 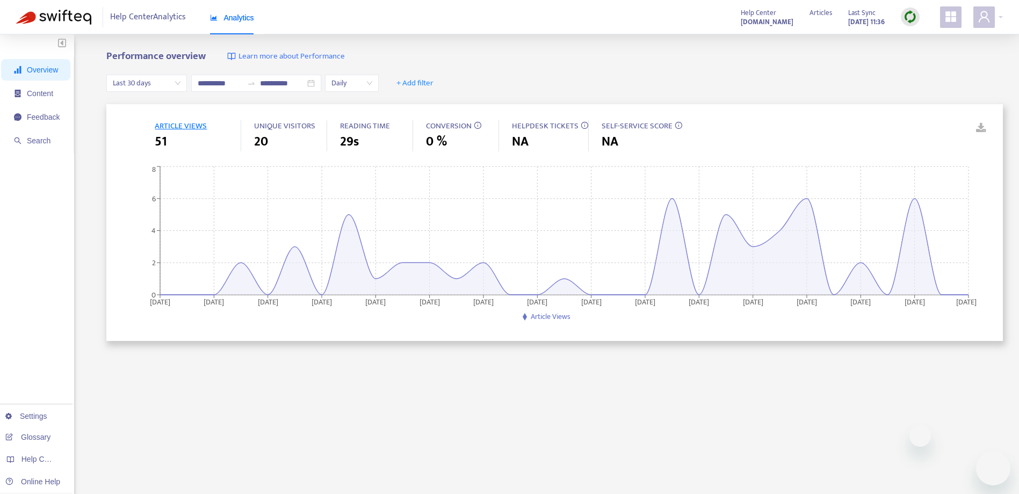 What do you see at coordinates (54, 17) in the screenshot?
I see `img: Swifteq` at bounding box center [54, 17].